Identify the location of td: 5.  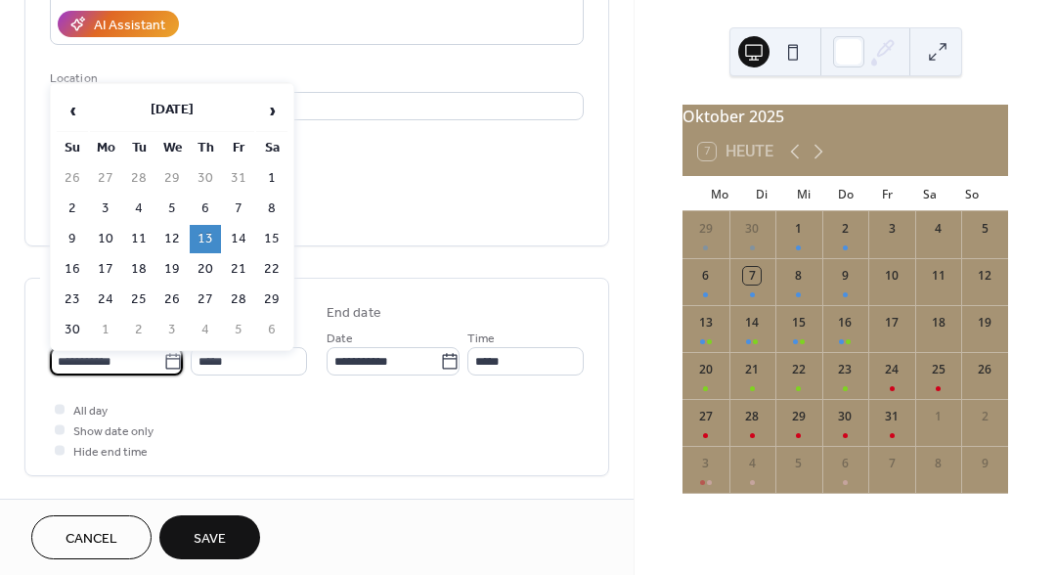
(172, 208).